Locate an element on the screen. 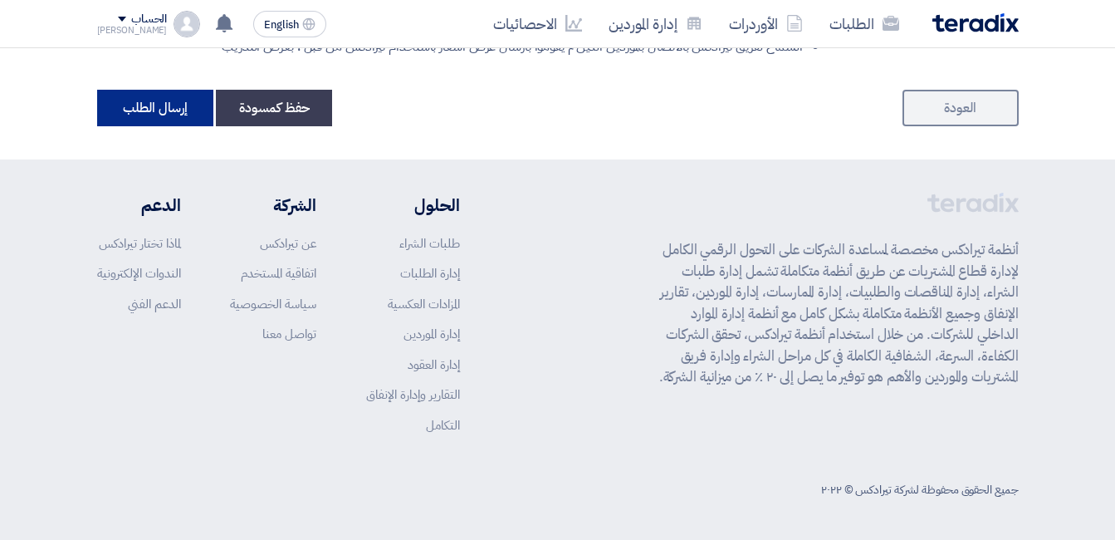  button: حفظ كمسودة is located at coordinates (274, 108).